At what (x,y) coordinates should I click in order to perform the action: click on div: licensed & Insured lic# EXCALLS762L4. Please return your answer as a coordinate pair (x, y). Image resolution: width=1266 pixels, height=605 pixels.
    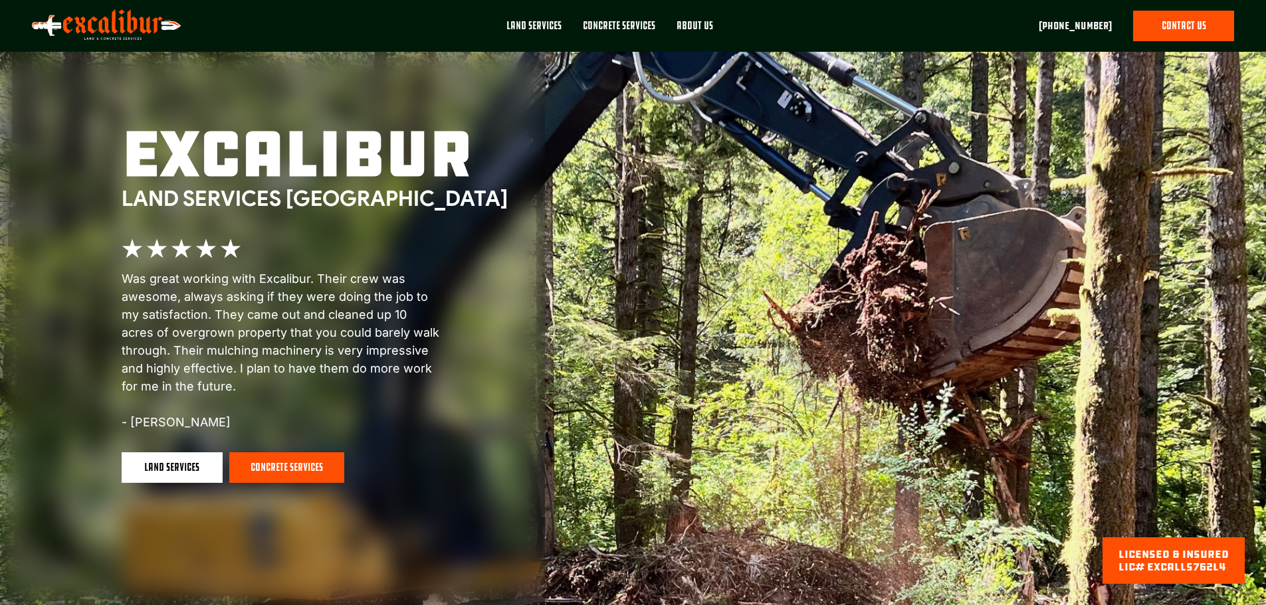
    Looking at the image, I should click on (1174, 561).